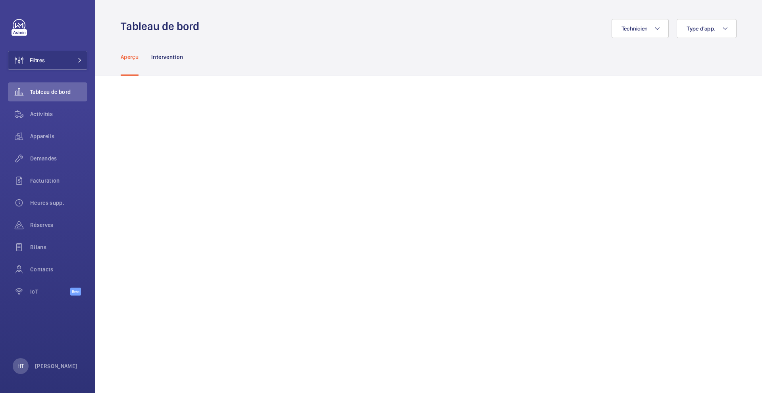  I want to click on span: Heures supp., so click(59, 203).